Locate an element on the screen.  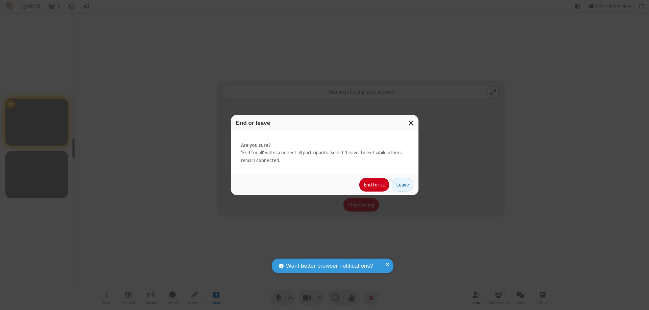
strong: Are you sure? is located at coordinates (324, 145).